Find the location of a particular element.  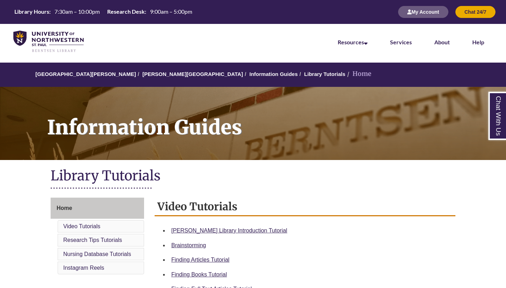

li: Home is located at coordinates (358, 74).